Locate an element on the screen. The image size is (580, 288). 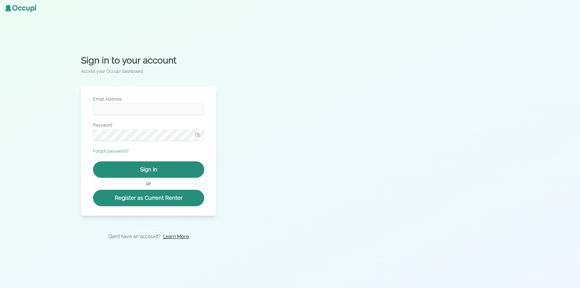
button: Sign In is located at coordinates (149, 169).